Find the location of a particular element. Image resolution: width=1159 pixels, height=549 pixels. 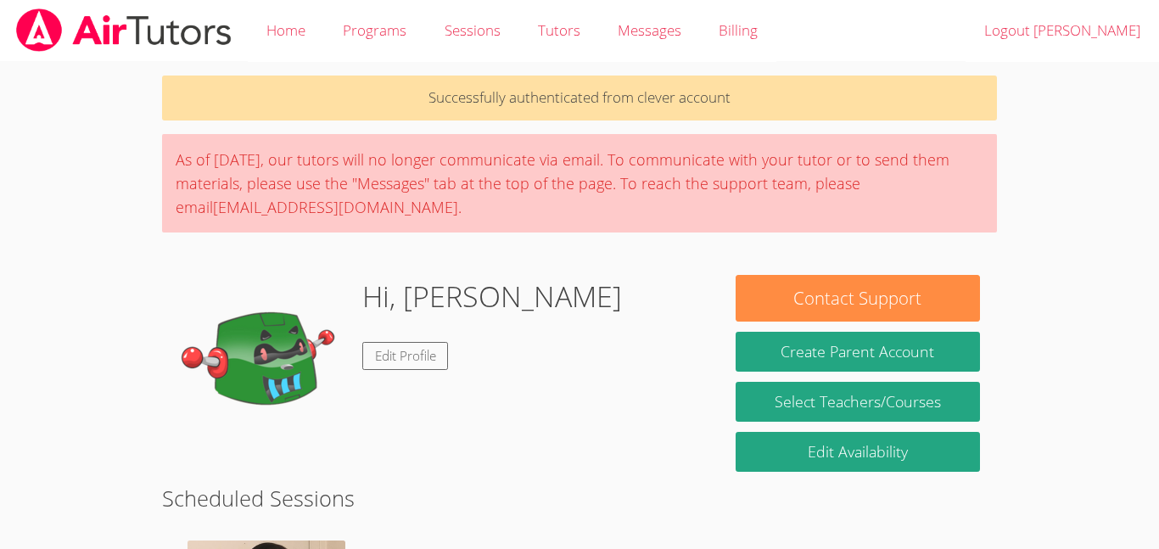

button: Contact Support is located at coordinates (857, 298).